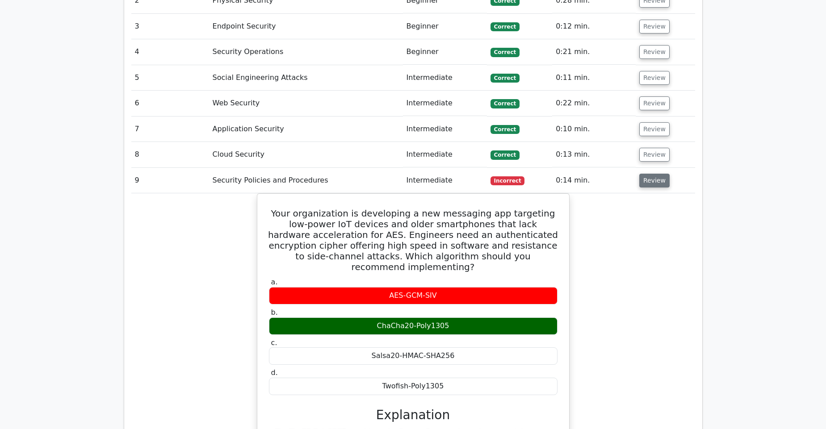  I want to click on div: Twofish-Poly1305, so click(413, 386).